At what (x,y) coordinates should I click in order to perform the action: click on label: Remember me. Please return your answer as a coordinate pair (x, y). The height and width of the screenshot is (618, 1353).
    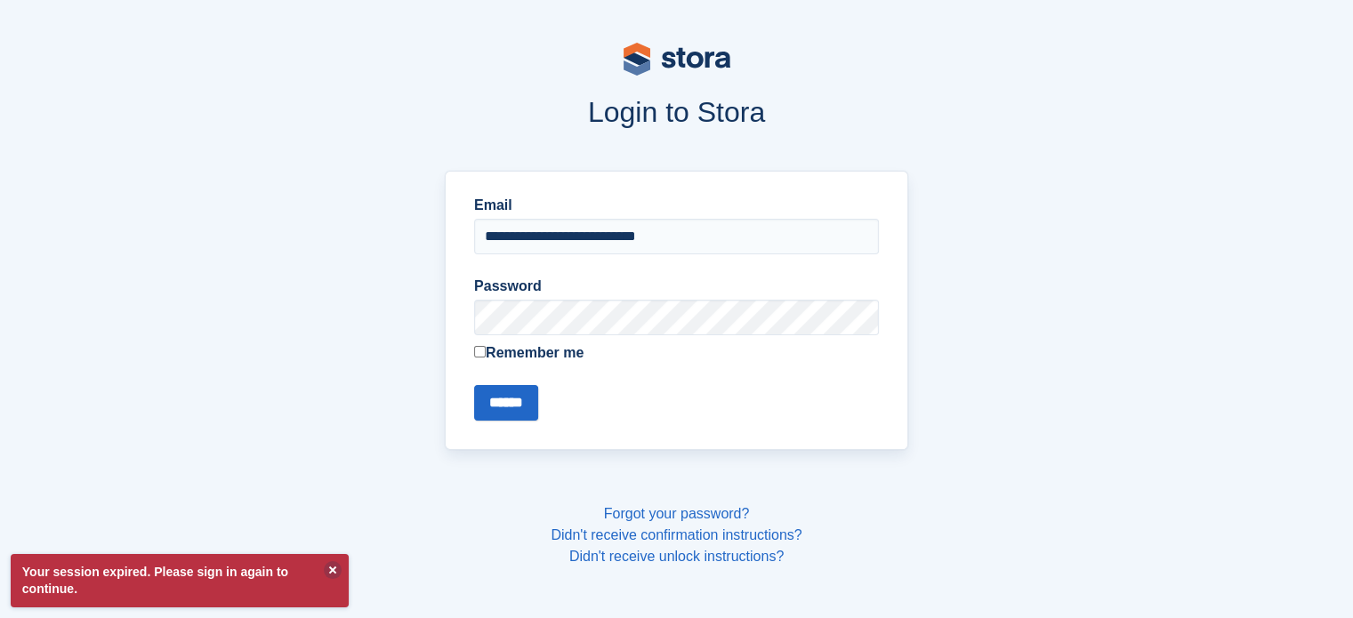
    Looking at the image, I should click on (676, 353).